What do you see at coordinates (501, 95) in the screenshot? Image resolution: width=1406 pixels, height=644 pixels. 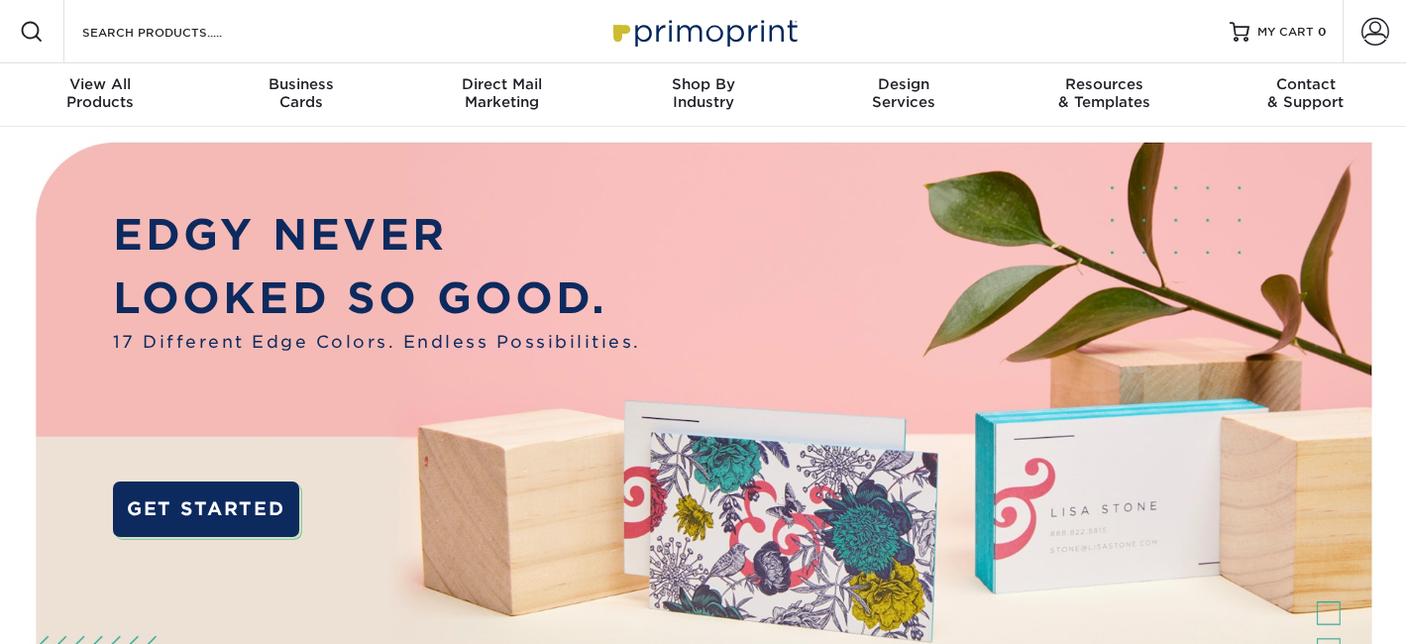 I see `a: Direct MailMarketing` at bounding box center [501, 95].